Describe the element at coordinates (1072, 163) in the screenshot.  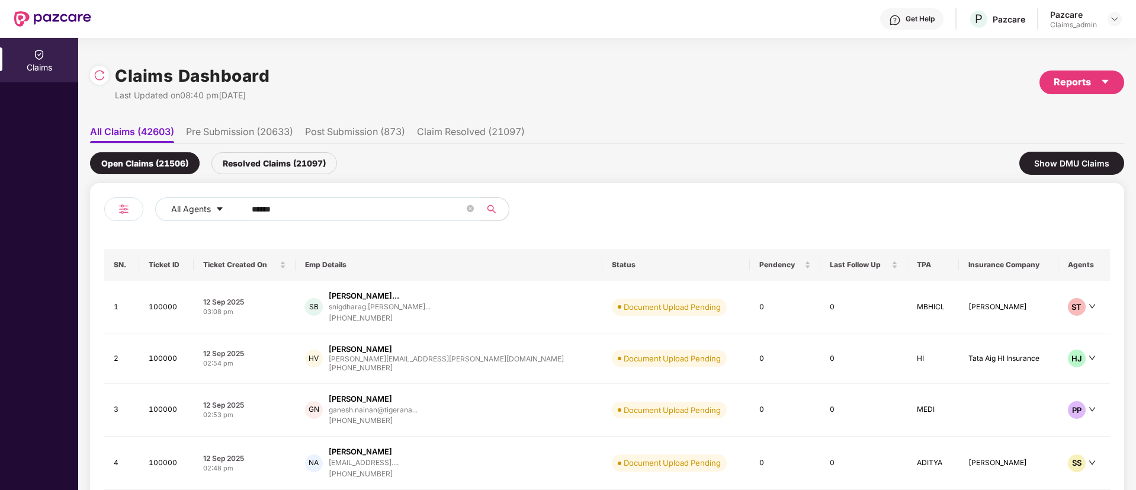
I see `div: Show DMU Claims` at that location.